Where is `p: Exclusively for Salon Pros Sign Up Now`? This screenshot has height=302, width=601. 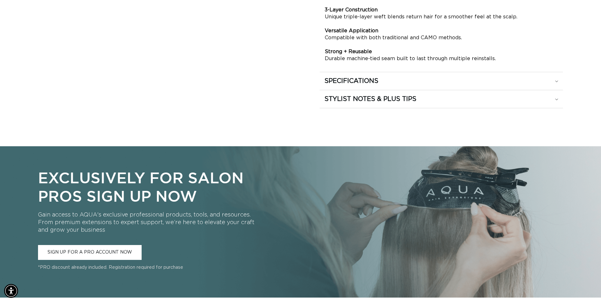
p: Exclusively for Salon Pros Sign Up Now is located at coordinates (147, 186).